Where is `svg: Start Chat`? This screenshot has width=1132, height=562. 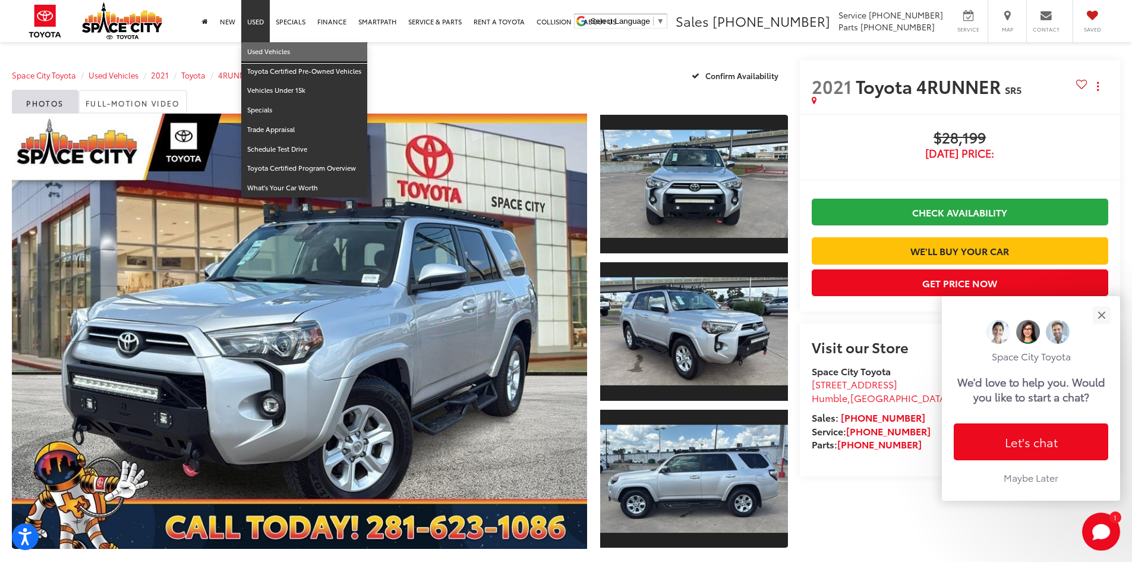
svg: Start Chat is located at coordinates (1102, 531).